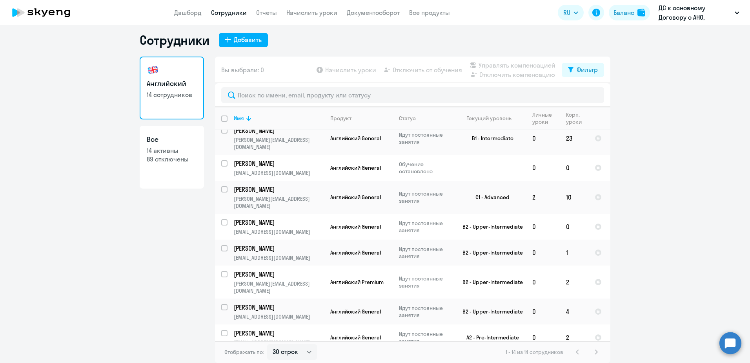  What do you see at coordinates (534, 352) in the screenshot?
I see `span: 1 - 14 из 14 сотрудников` at bounding box center [534, 352].